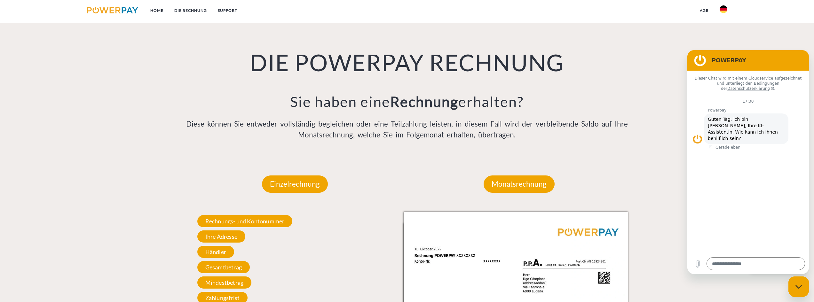 This screenshot has height=302, width=814. I want to click on p: Dieser Chat wird mit einem Cloudservice aufgezeichnet und unterliegt den Bedingungen der ., so click(61, 33).